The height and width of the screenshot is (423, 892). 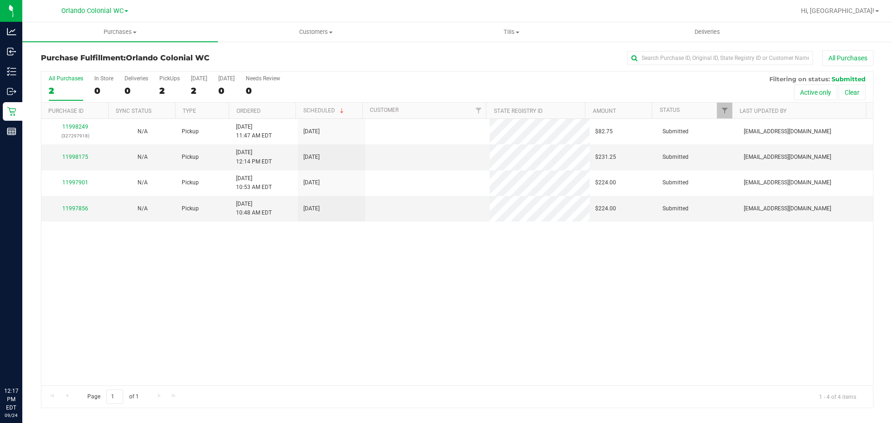 What do you see at coordinates (133, 111) in the screenshot?
I see `a: Sync Status` at bounding box center [133, 111].